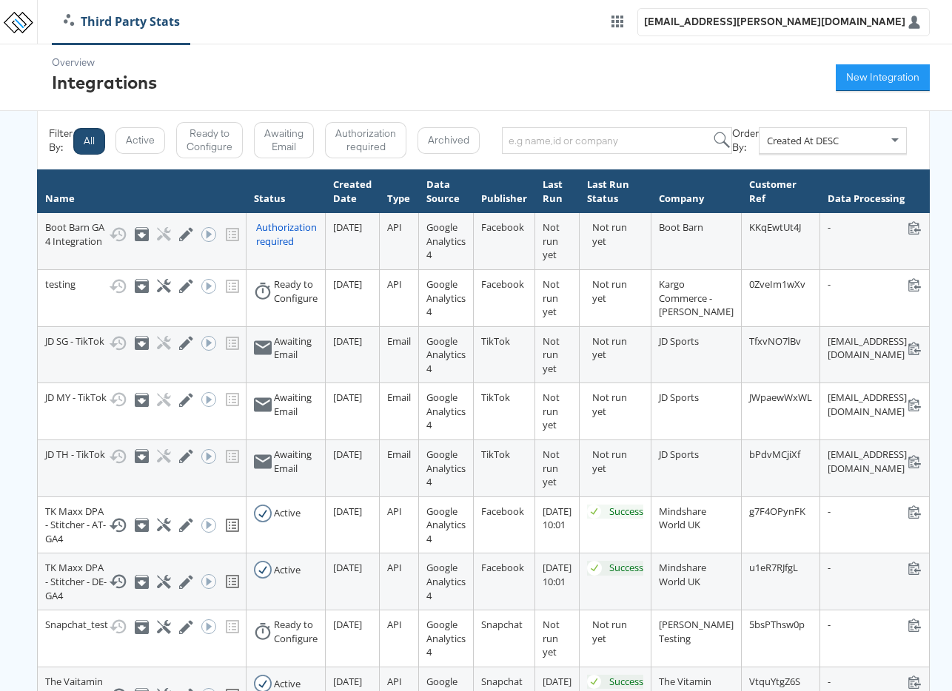 This screenshot has height=691, width=952. What do you see at coordinates (802, 141) in the screenshot?
I see `span: Created At DESC` at bounding box center [802, 141].